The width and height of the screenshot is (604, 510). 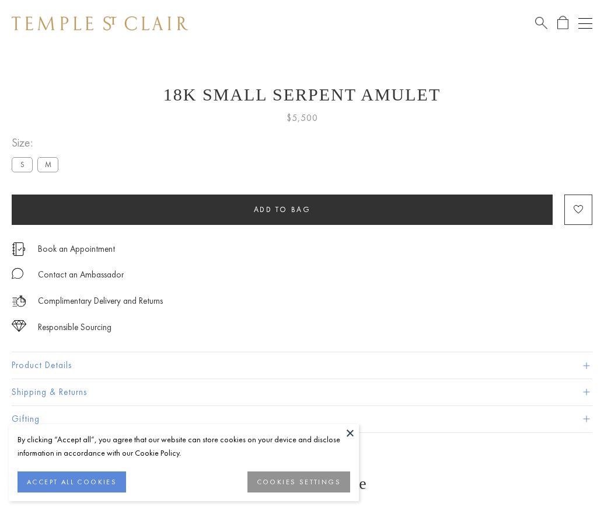 I want to click on div: Responsible Sourcing, so click(x=75, y=327).